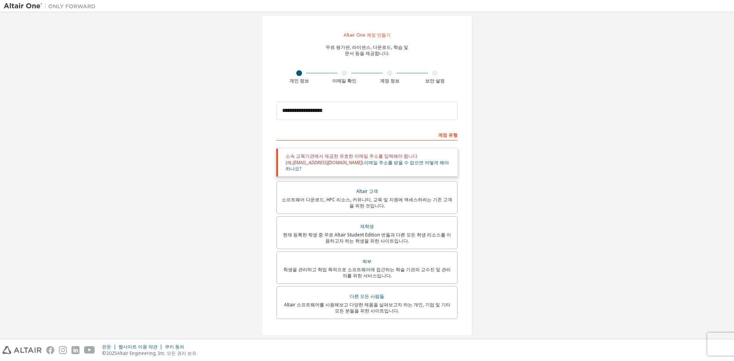 The image size is (734, 361). What do you see at coordinates (107, 347) in the screenshot?
I see `font: 은둔` at bounding box center [107, 347].